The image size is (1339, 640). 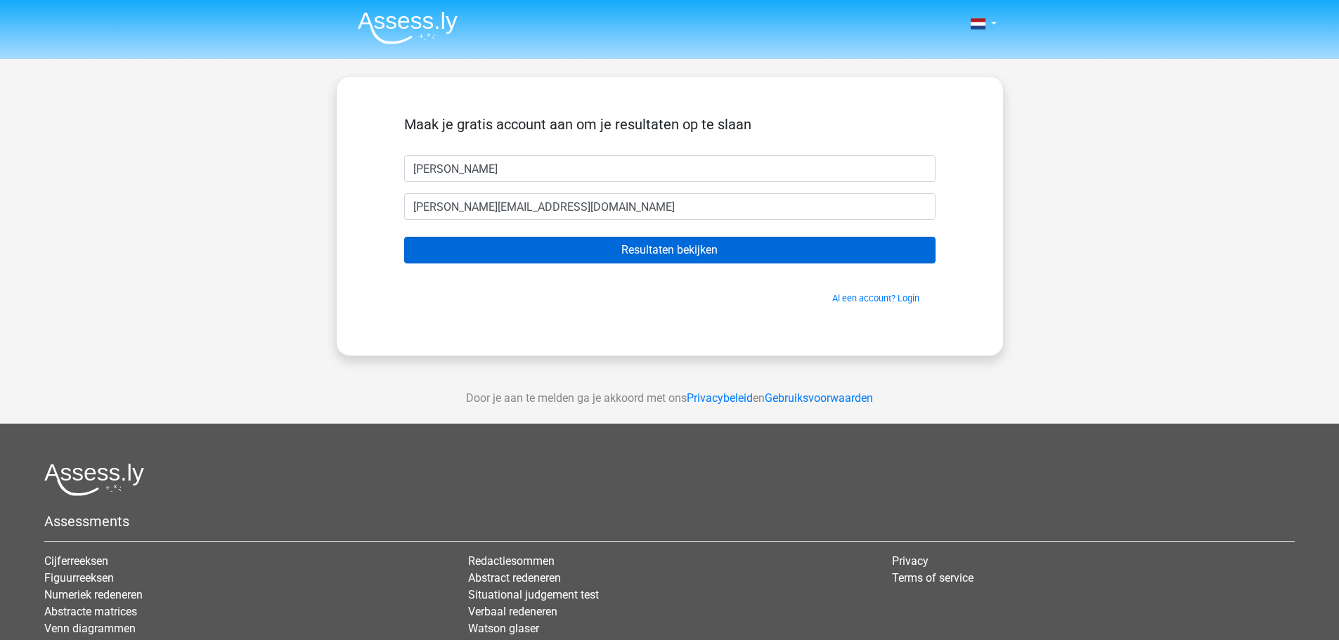 What do you see at coordinates (514, 578) in the screenshot?
I see `a: Abstract redeneren` at bounding box center [514, 578].